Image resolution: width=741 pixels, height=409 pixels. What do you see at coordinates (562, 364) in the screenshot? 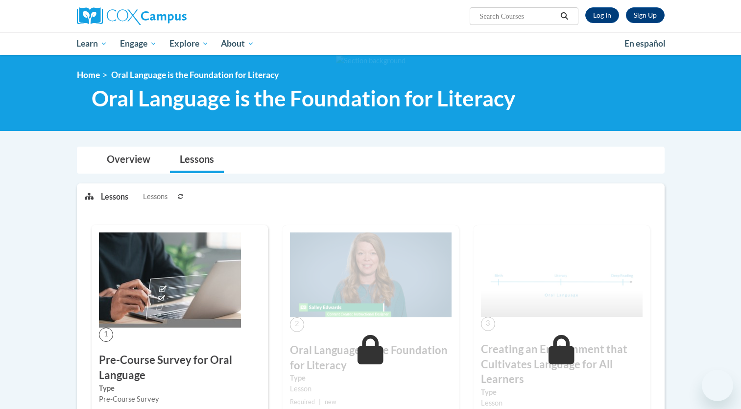
I see `h3: Creating an Environment that Cultivates Language for All Learners` at bounding box center [562, 364].